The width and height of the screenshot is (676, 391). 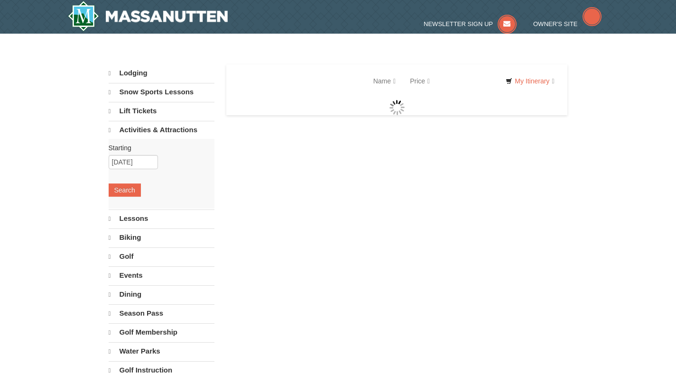 What do you see at coordinates (161, 276) in the screenshot?
I see `a: Events` at bounding box center [161, 276].